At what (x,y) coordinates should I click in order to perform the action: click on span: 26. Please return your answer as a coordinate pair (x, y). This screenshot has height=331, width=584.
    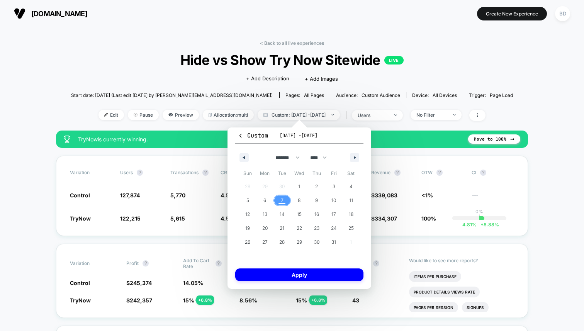
    Looking at the image, I should click on (248, 242).